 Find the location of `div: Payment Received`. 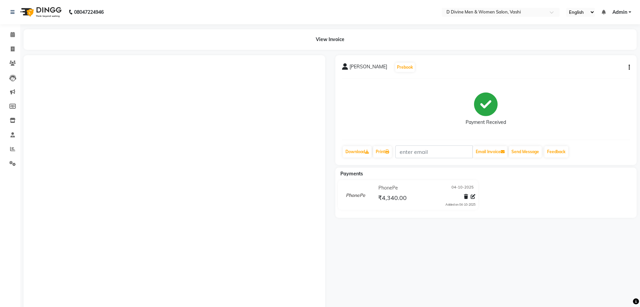

div: Payment Received is located at coordinates (486, 122).